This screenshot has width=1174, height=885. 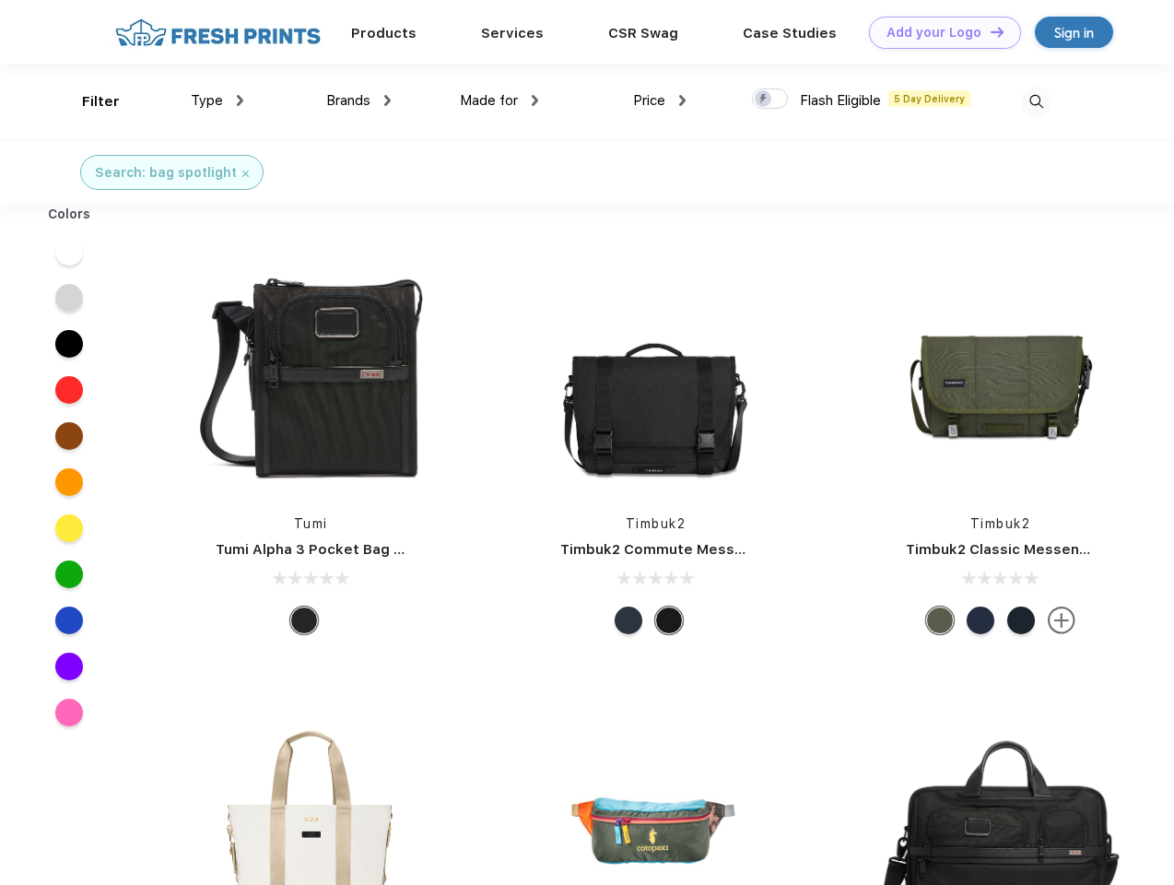 I want to click on span: Type, so click(x=206, y=100).